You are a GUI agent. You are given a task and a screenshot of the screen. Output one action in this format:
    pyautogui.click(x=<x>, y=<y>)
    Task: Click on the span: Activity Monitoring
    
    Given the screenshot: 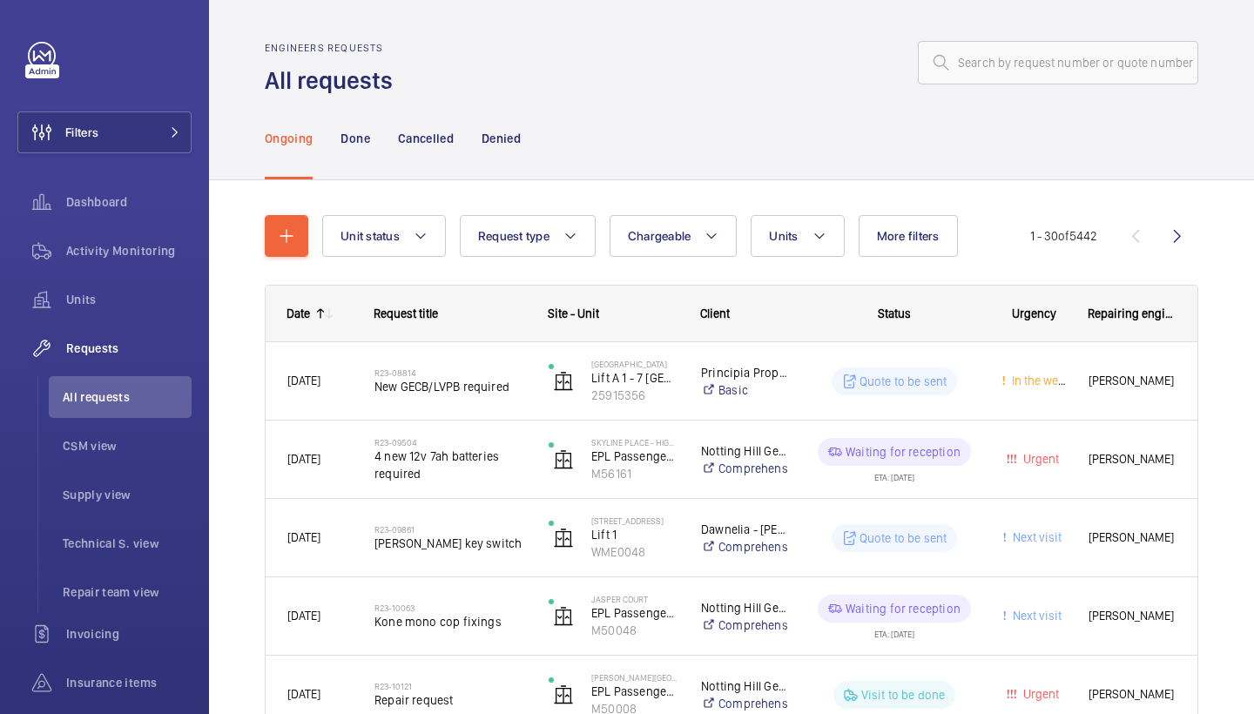 What is the action you would take?
    pyautogui.click(x=129, y=251)
    